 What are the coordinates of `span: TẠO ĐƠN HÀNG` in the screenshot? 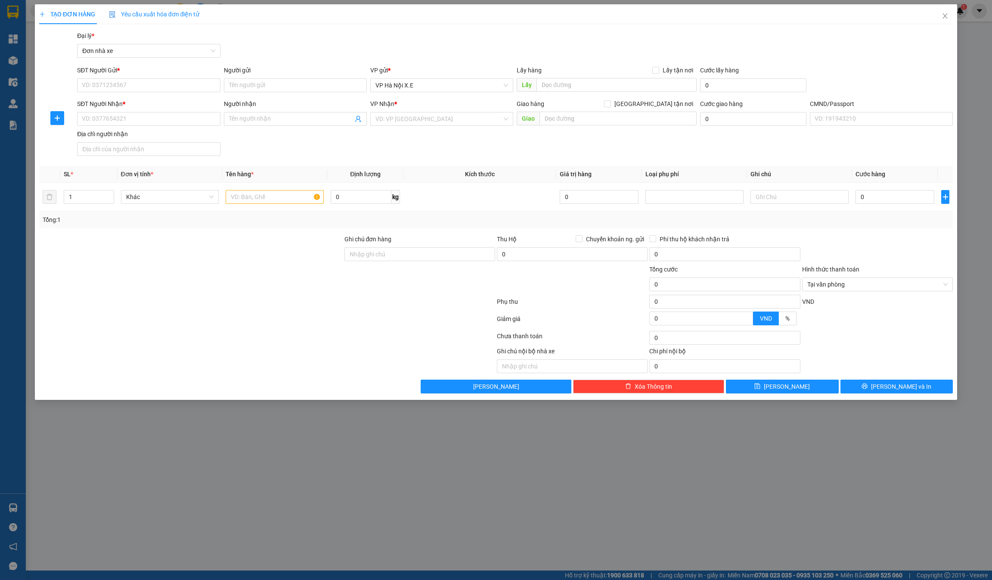 It's located at (67, 14).